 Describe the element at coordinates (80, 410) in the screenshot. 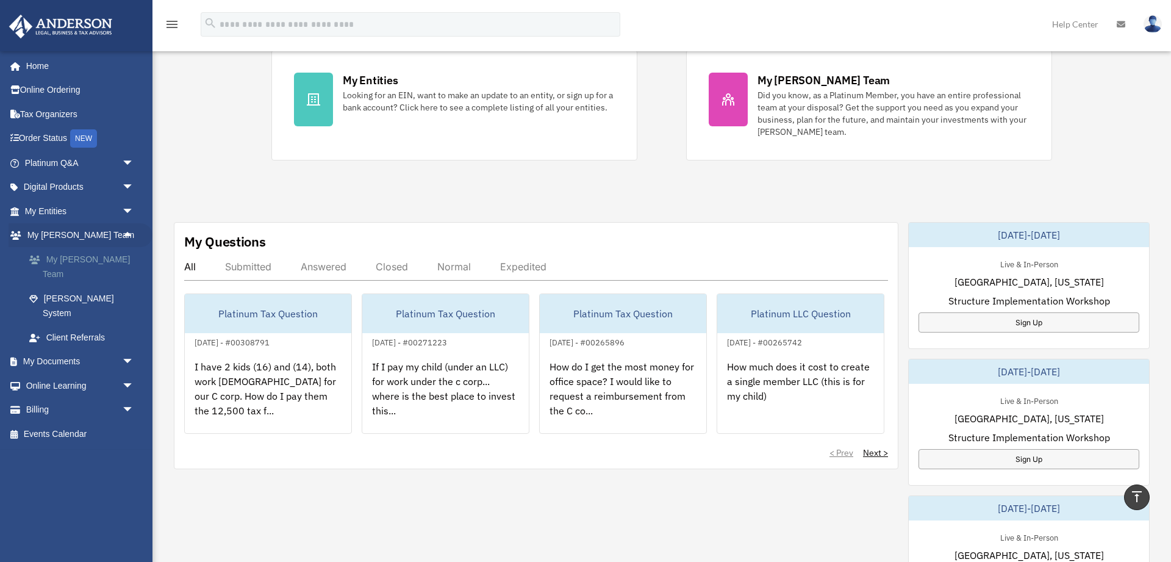

I see `a: Billingarrow_drop_down` at that location.